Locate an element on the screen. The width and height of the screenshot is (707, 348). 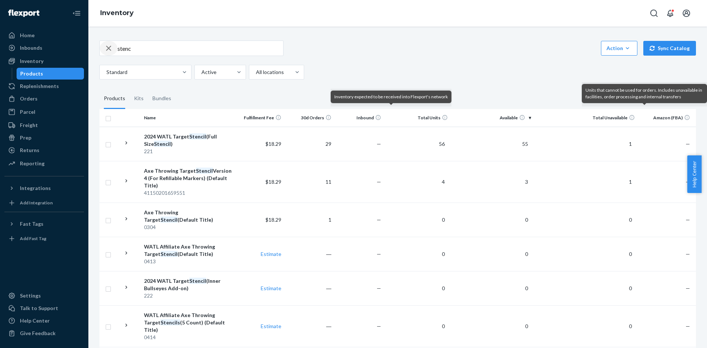
div: Integrations is located at coordinates (35, 188).